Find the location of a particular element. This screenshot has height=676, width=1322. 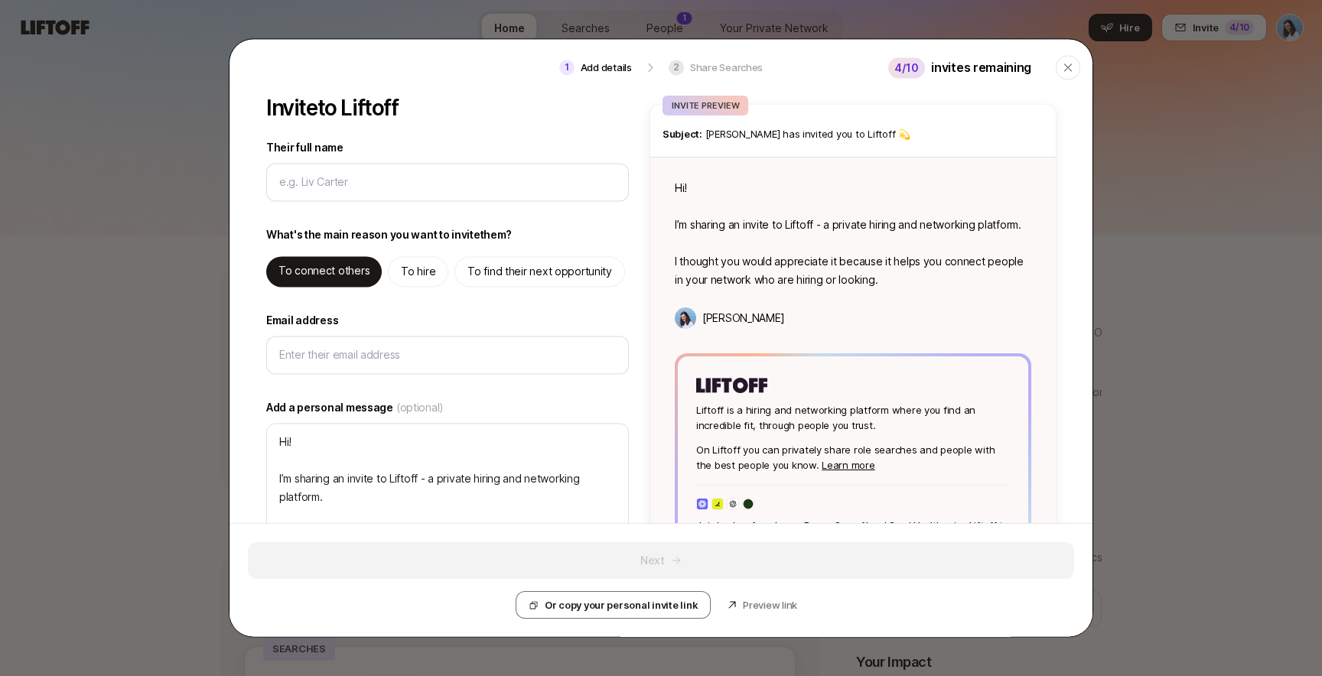

p: Join leaders from Loom, Ramp, Open AI and Seed Health using Liftoff to connect their networks is located at coordinates (853, 533).